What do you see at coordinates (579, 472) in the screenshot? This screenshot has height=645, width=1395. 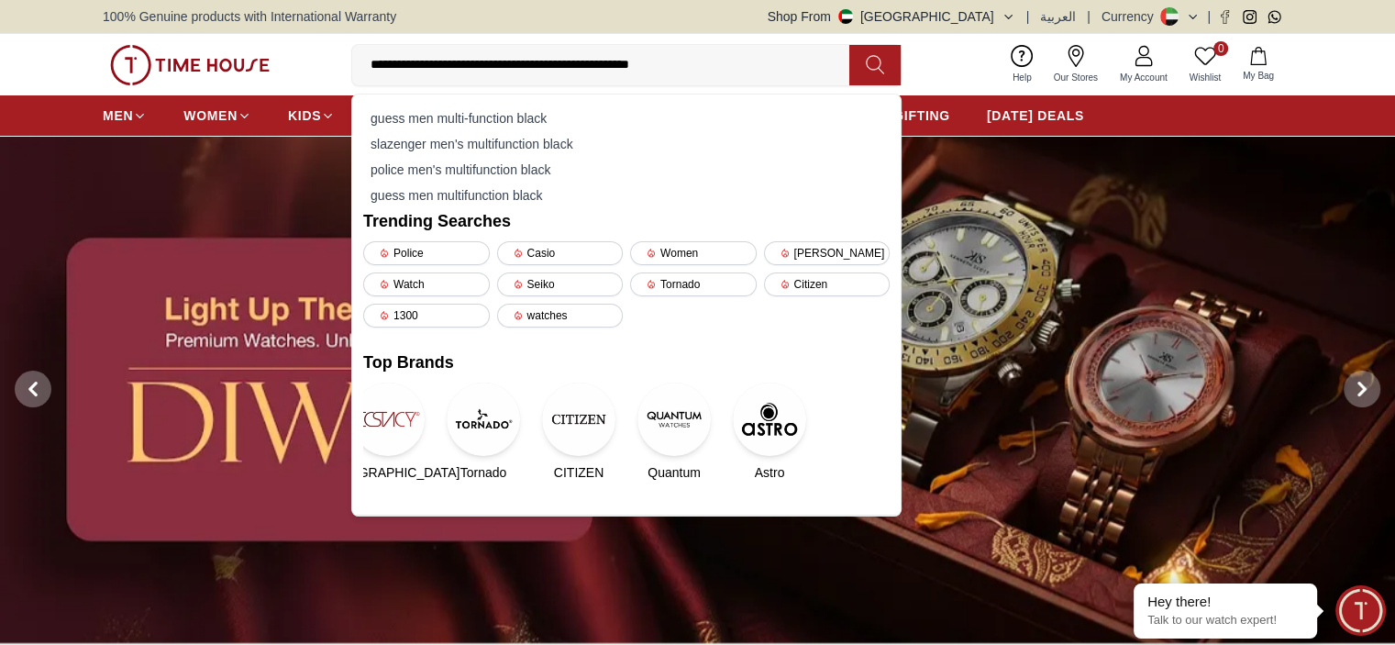 I see `span: CITIZEN` at bounding box center [579, 472].